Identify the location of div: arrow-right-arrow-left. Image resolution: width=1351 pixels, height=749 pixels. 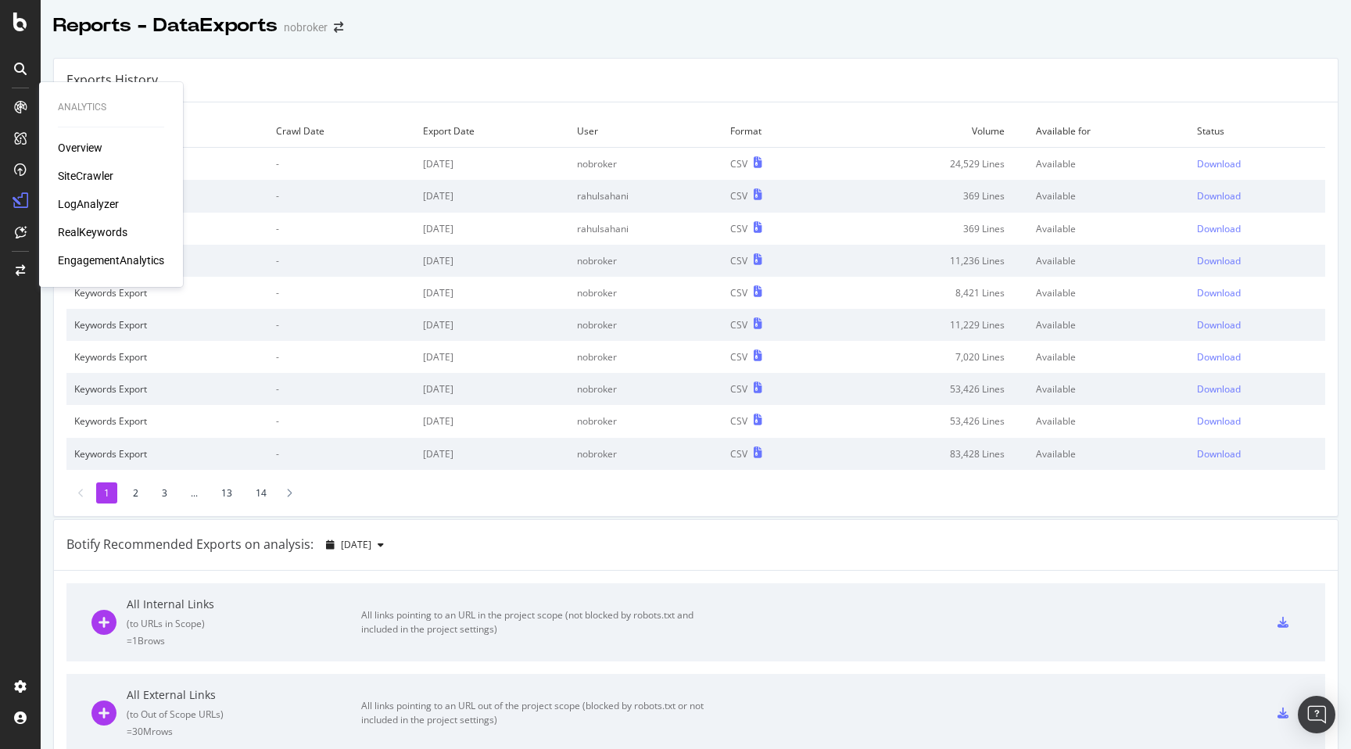
(338, 27).